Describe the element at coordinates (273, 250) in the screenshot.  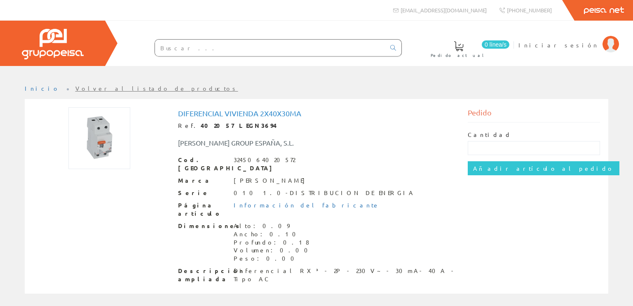
I see `div: Volumen: 0.00` at that location.